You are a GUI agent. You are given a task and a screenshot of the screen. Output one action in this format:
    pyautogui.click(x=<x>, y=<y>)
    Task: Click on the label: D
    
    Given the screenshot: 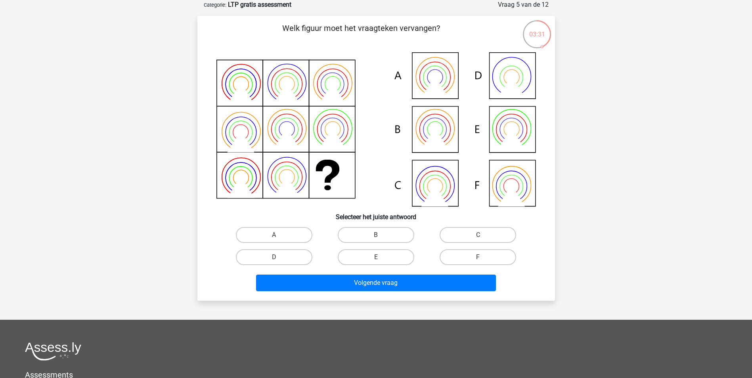 What is the action you would take?
    pyautogui.click(x=274, y=257)
    